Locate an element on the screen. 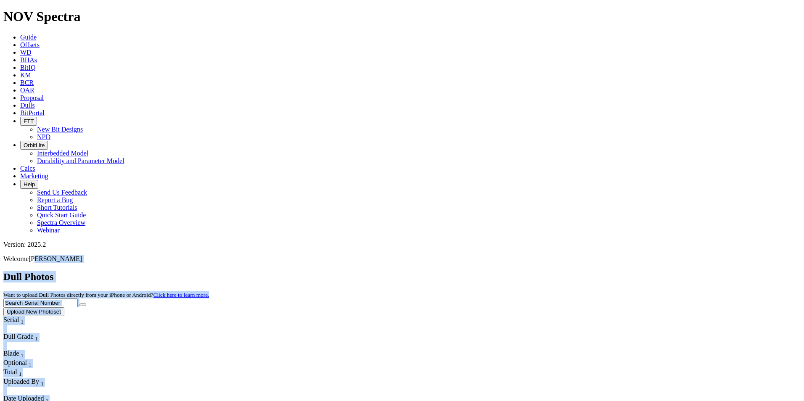 The image size is (804, 401). span: Serial is located at coordinates (11, 320).